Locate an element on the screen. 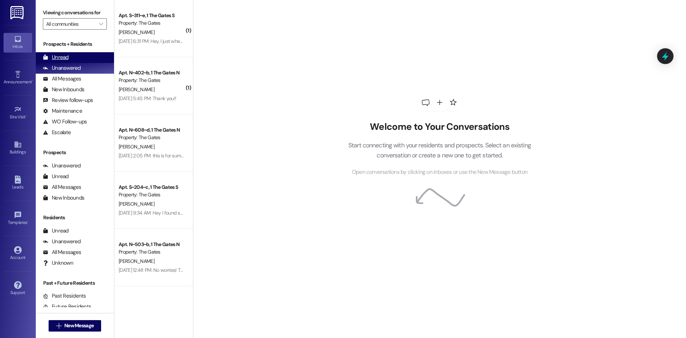 The width and height of the screenshot is (686, 338). div: Past Residents is located at coordinates (64, 296).